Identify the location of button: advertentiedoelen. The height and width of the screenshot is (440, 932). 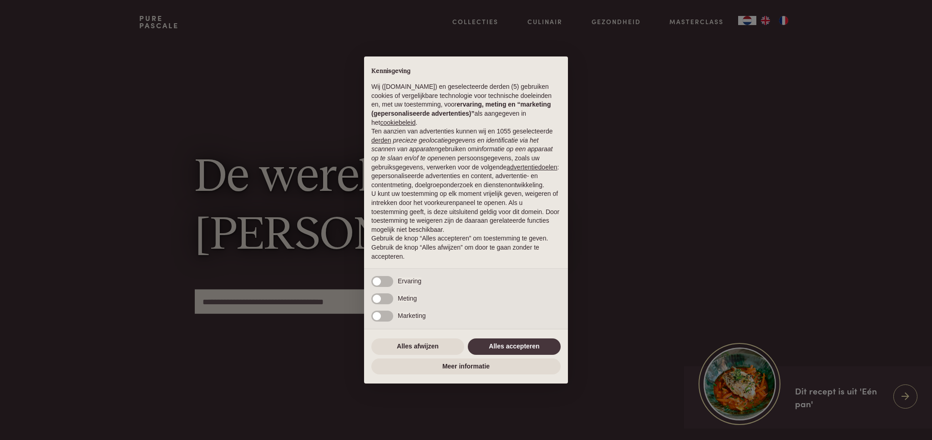
(532, 167).